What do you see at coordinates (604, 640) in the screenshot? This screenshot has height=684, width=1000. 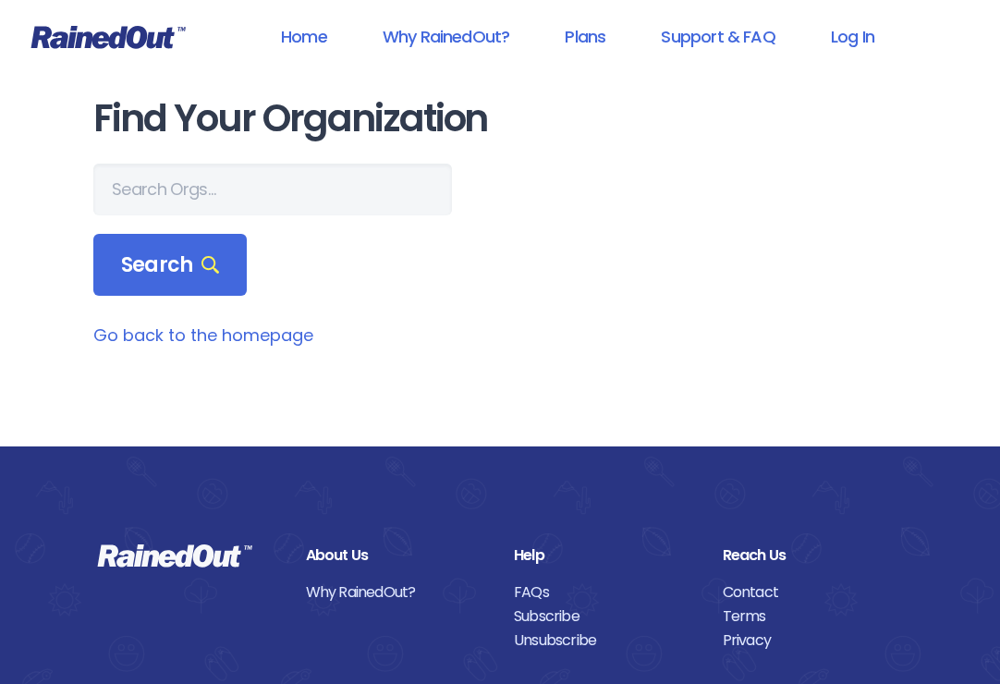 I see `a: Unsubscribe` at bounding box center [604, 640].